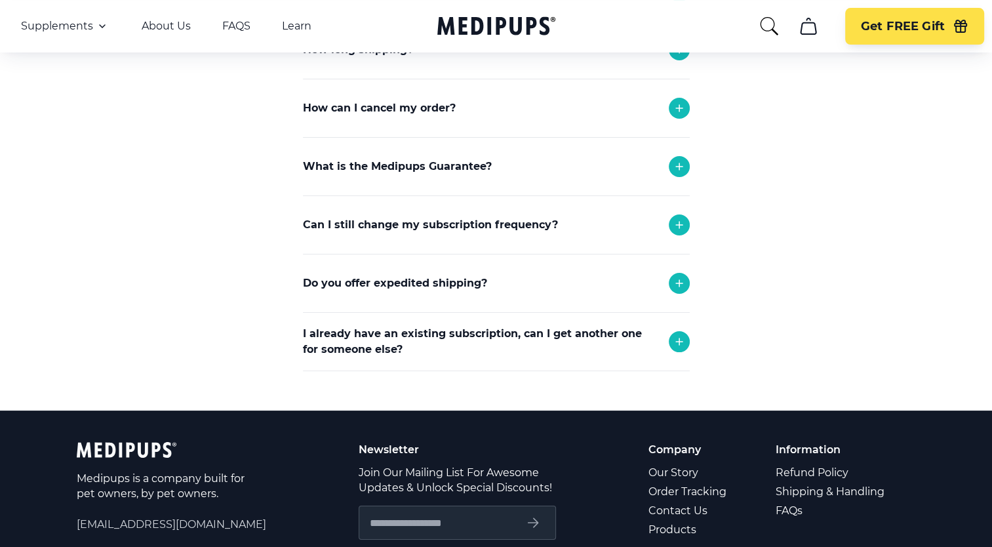 The width and height of the screenshot is (992, 547). What do you see at coordinates (689, 510) in the screenshot?
I see `a: Contact Us` at bounding box center [689, 510].